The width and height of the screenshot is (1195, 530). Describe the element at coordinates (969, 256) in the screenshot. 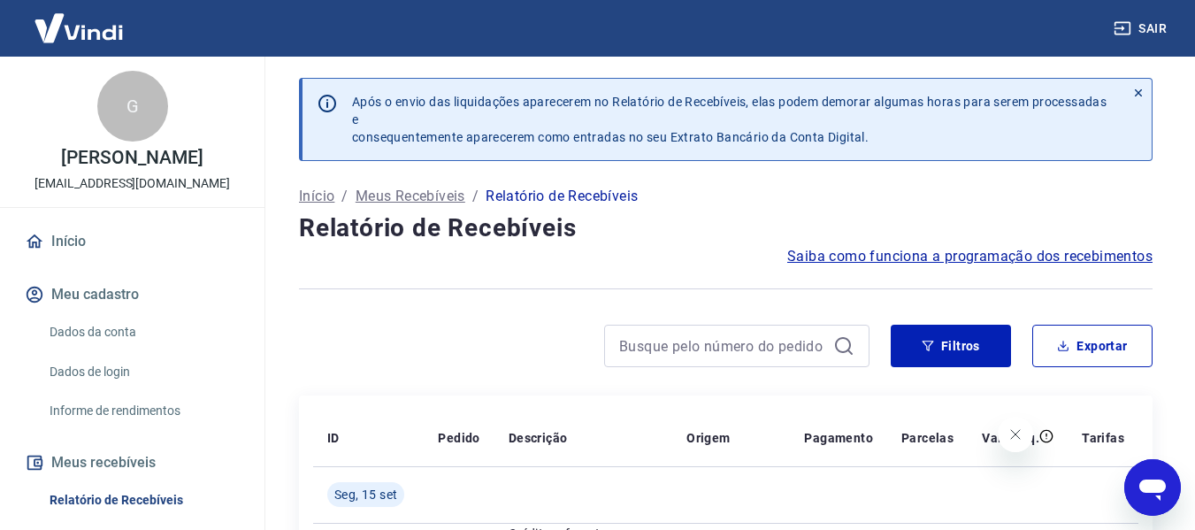

I see `span: Saiba como funciona a programação dos recebimentos` at that location.